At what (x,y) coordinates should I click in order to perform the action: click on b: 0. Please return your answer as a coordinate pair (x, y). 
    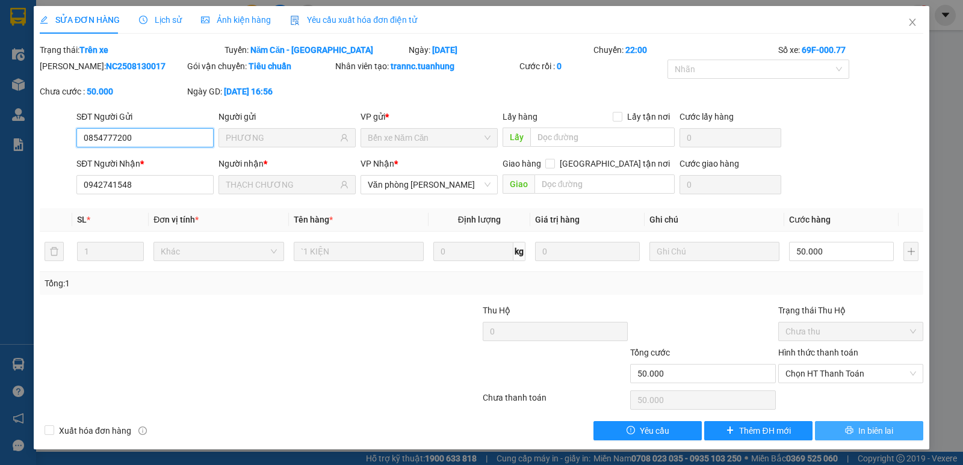
    Looking at the image, I should click on (559, 66).